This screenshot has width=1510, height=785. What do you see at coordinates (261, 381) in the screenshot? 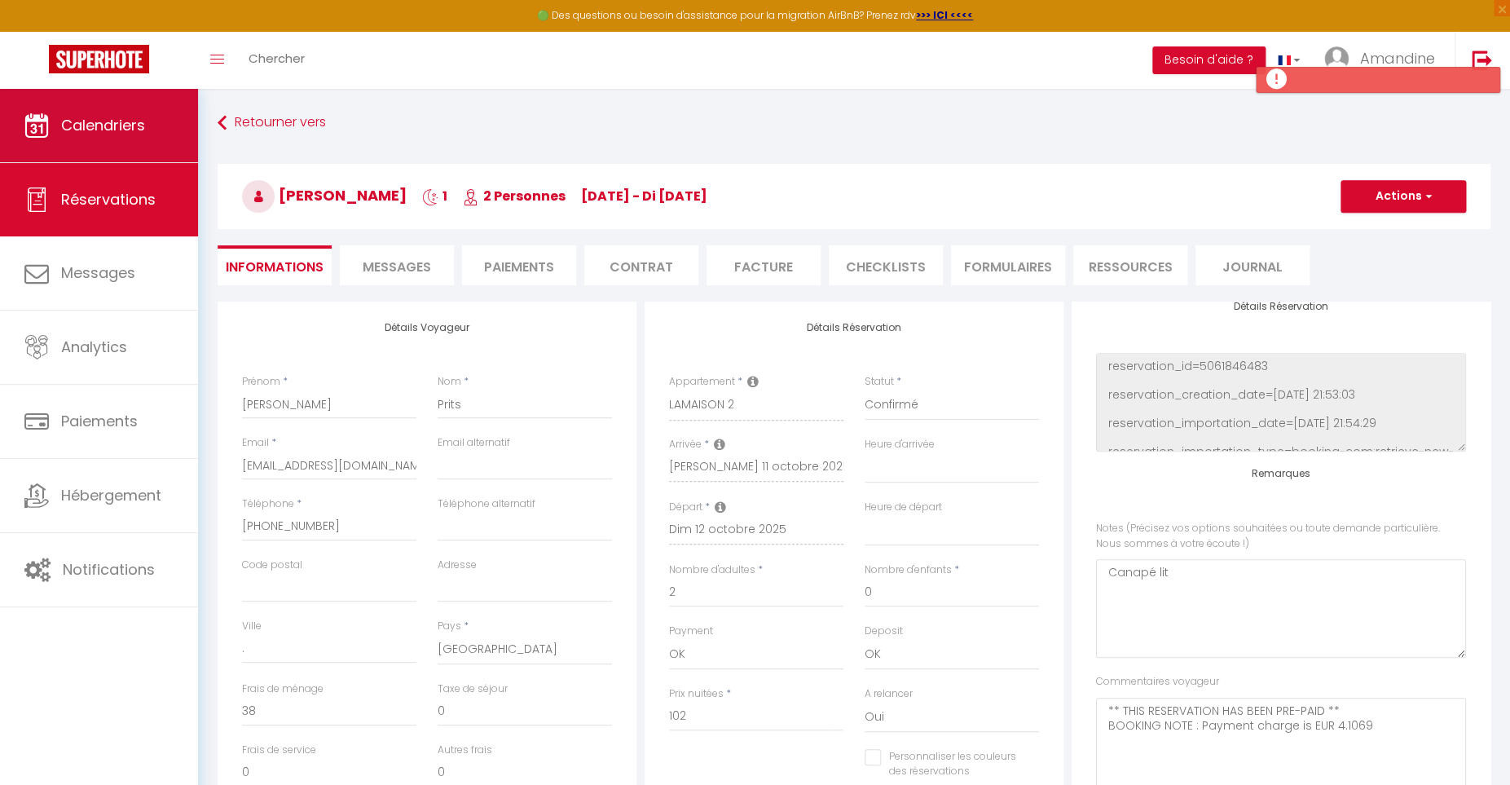
I see `label: Prénom` at bounding box center [261, 381].